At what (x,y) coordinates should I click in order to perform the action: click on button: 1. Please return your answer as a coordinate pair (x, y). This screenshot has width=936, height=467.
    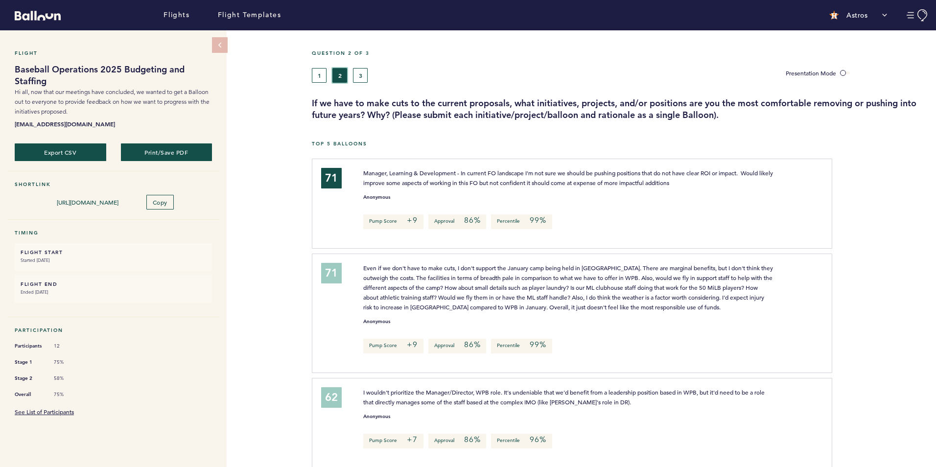
    Looking at the image, I should click on (319, 75).